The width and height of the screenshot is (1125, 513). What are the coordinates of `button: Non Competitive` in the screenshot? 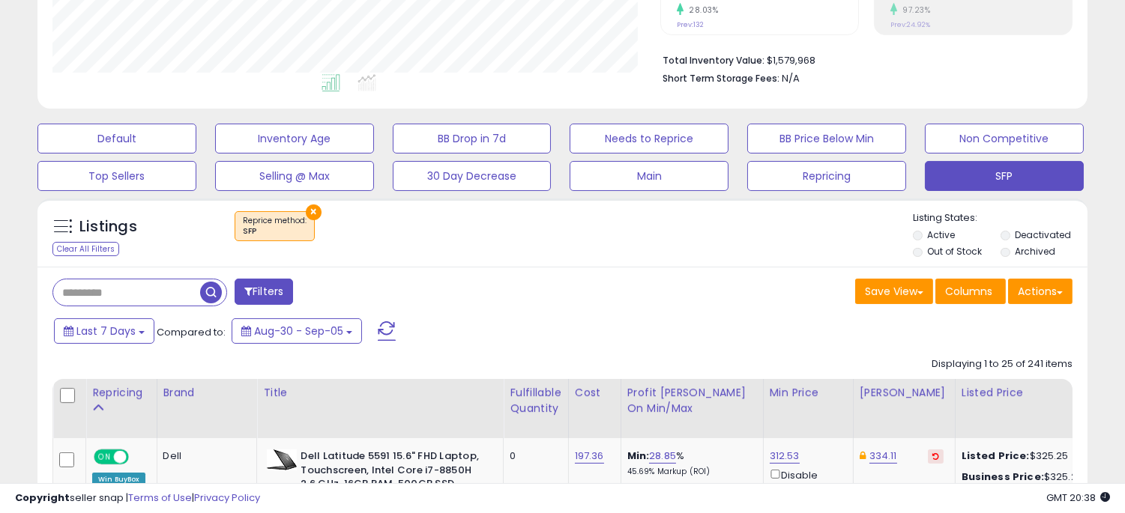 It's located at (1004, 139).